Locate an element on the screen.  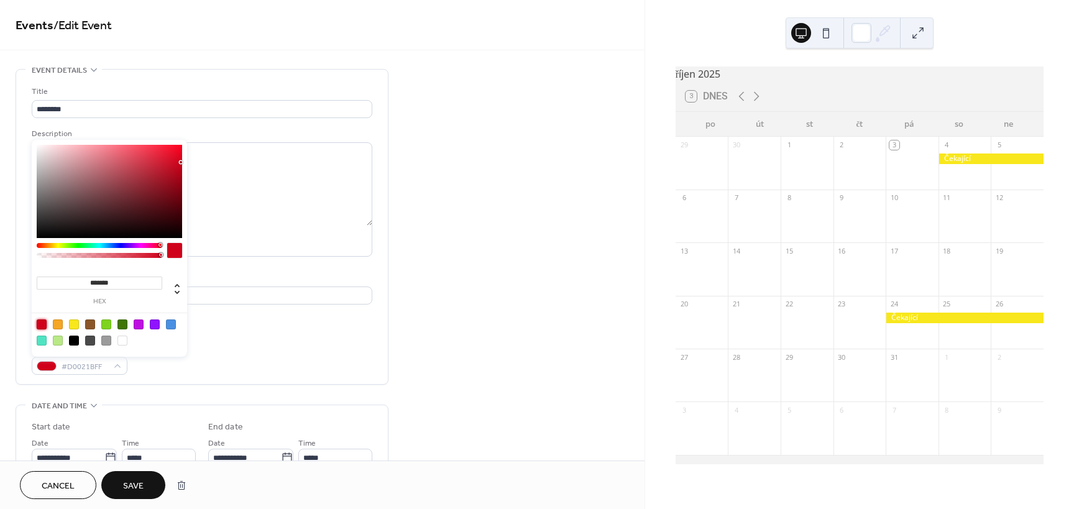
div: #000000 is located at coordinates (74, 341).